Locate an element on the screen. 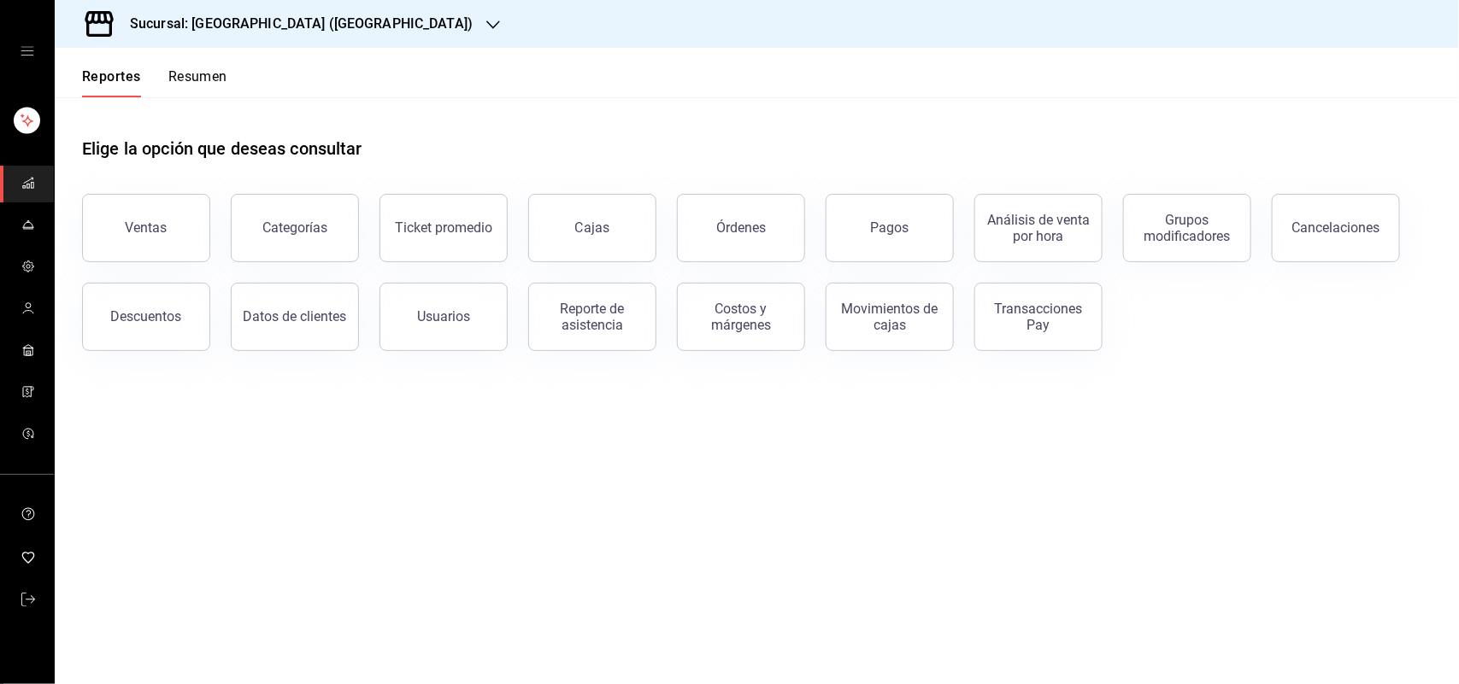 This screenshot has width=1459, height=684. button: Categorías is located at coordinates (295, 228).